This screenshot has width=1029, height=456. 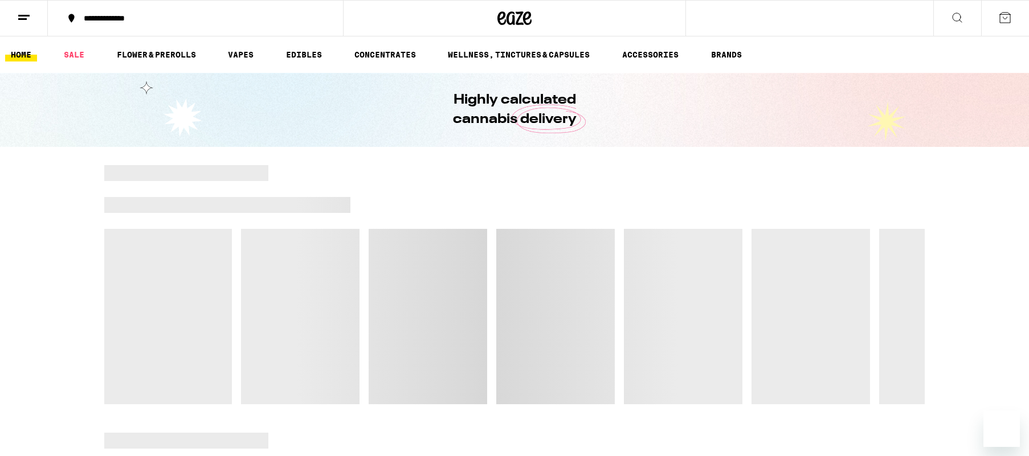 What do you see at coordinates (518, 55) in the screenshot?
I see `a: WELLNESS, TINCTURES & CAPSULES` at bounding box center [518, 55].